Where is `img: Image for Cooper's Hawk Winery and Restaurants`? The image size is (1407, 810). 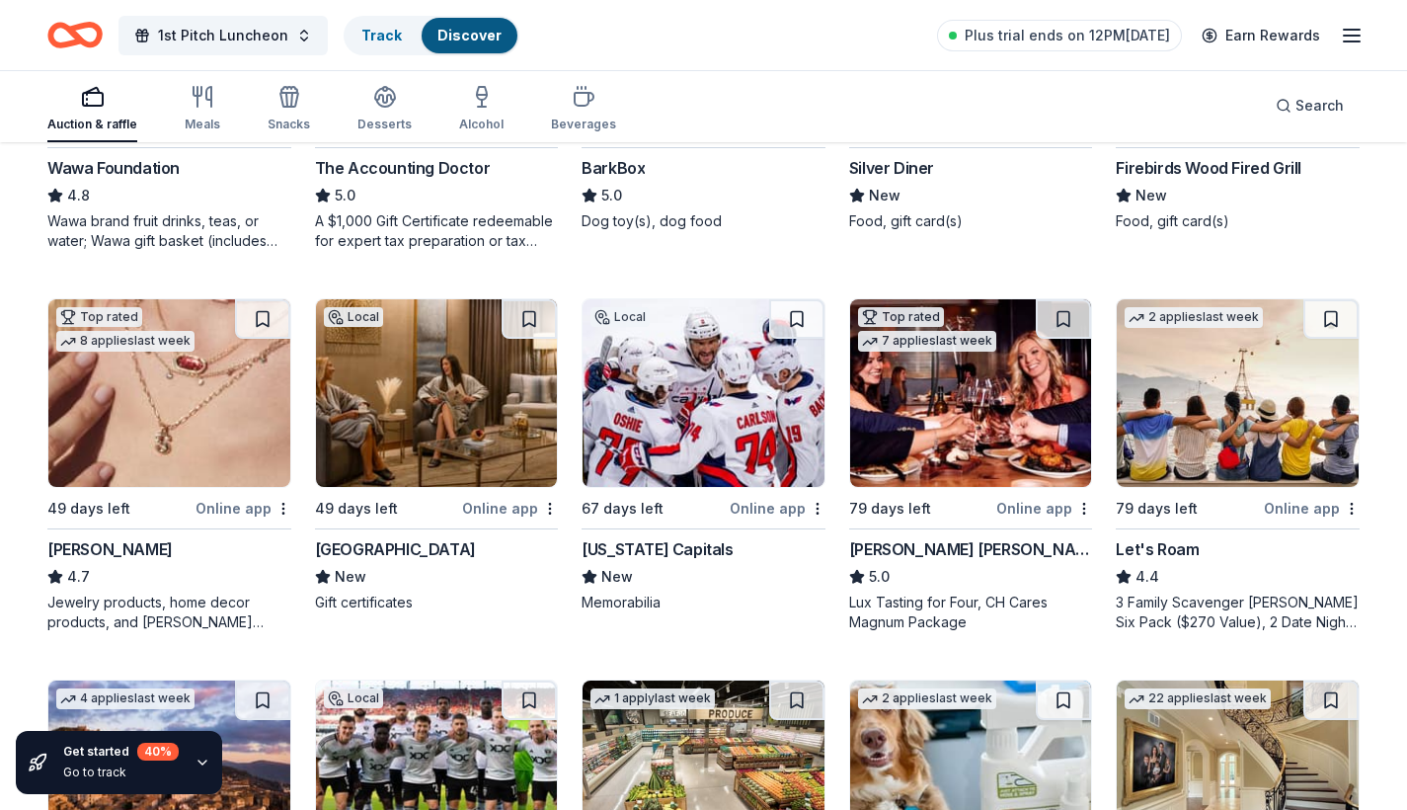
img: Image for Cooper's Hawk Winery and Restaurants is located at coordinates (970, 393).